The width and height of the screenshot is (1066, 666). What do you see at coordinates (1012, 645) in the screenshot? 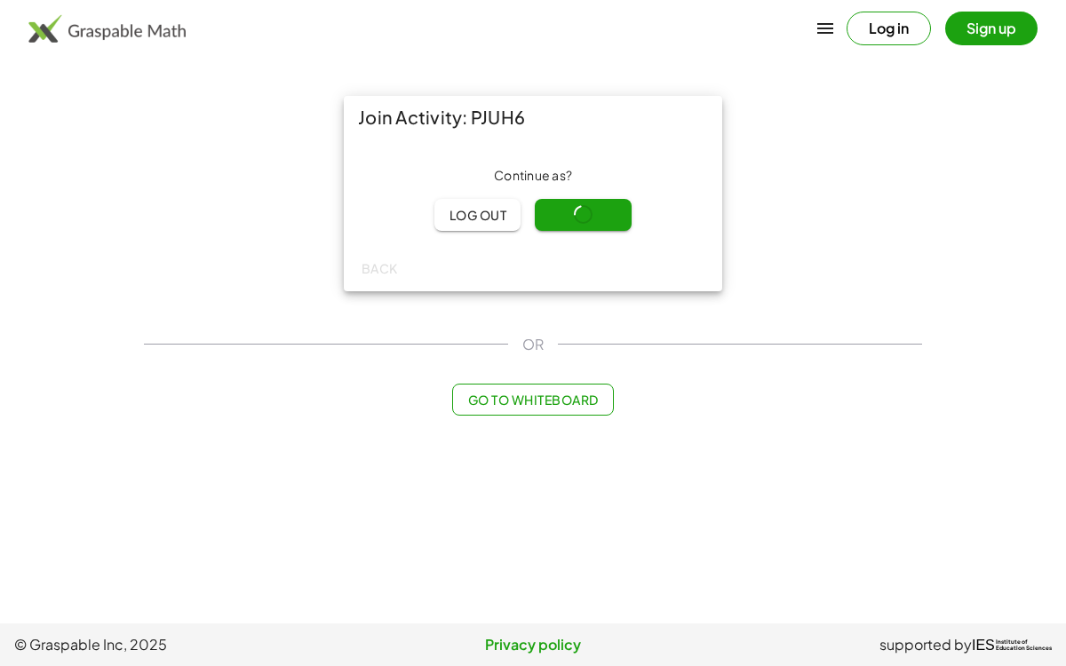
I see `a: IESInstitute ofEducation Sciences` at bounding box center [1012, 645].